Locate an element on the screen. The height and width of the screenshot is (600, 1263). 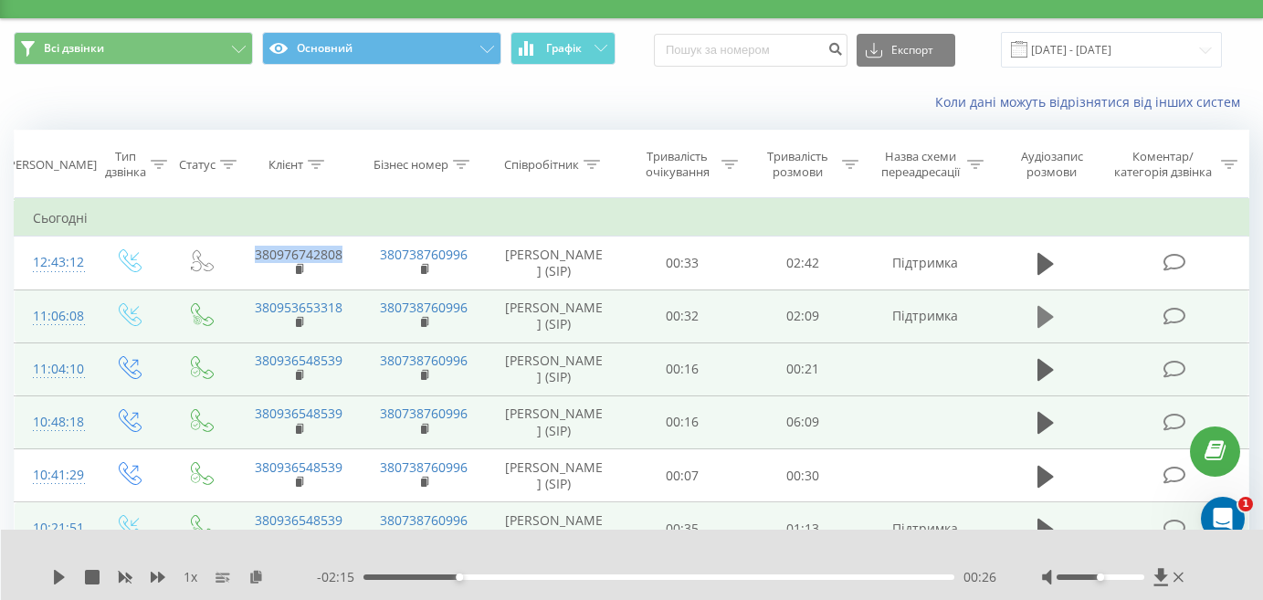
td: 00:30 is located at coordinates (803, 476).